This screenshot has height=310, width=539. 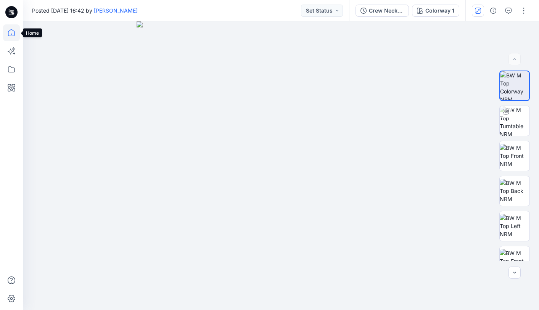 What do you see at coordinates (515, 226) in the screenshot?
I see `img: BW M Top Left NRM` at bounding box center [515, 226].